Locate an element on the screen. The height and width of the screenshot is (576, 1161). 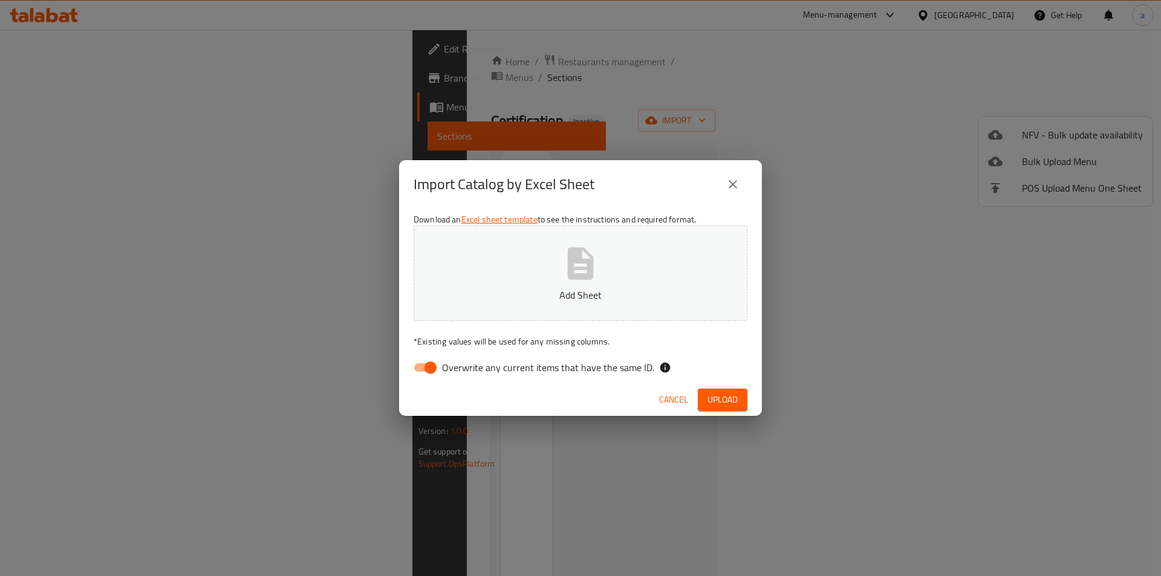
button: Upload is located at coordinates (722, 400).